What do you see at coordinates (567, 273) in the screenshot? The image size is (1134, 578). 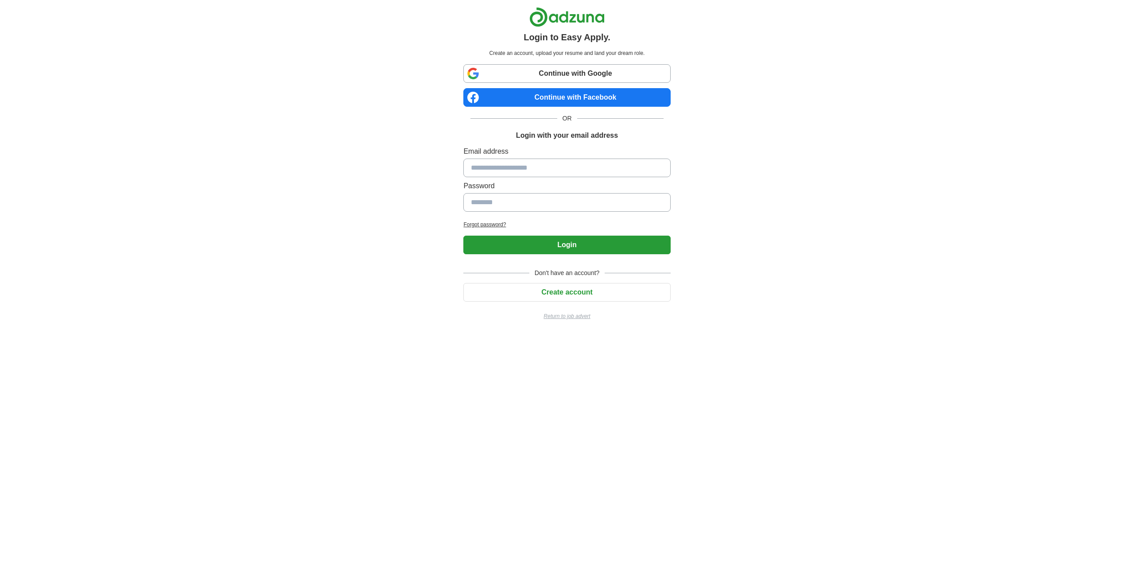 I see `span: Don't have an account?` at bounding box center [567, 273].